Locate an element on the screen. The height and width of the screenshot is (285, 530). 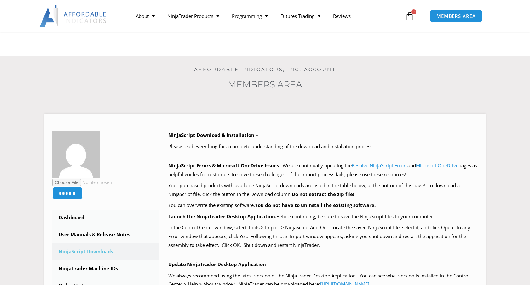
p: You can overwrite the existing software. is located at coordinates (323, 206).